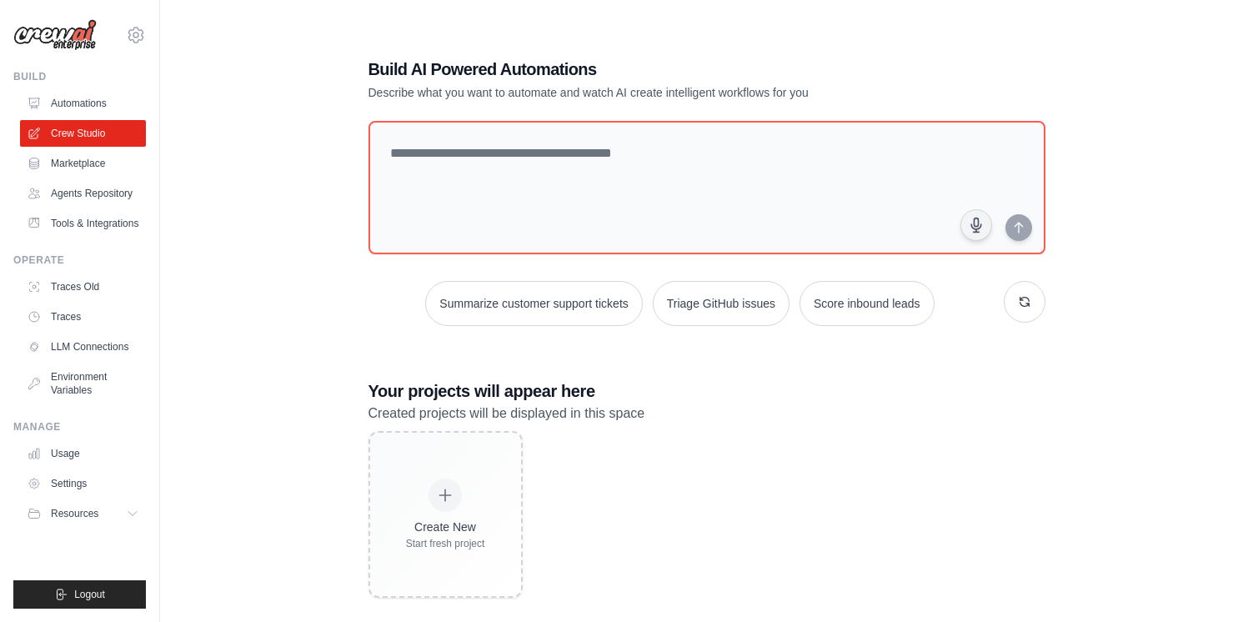 This screenshot has width=1253, height=622. Describe the element at coordinates (649, 69) in the screenshot. I see `h1: Build AI Powered Automations` at that location.